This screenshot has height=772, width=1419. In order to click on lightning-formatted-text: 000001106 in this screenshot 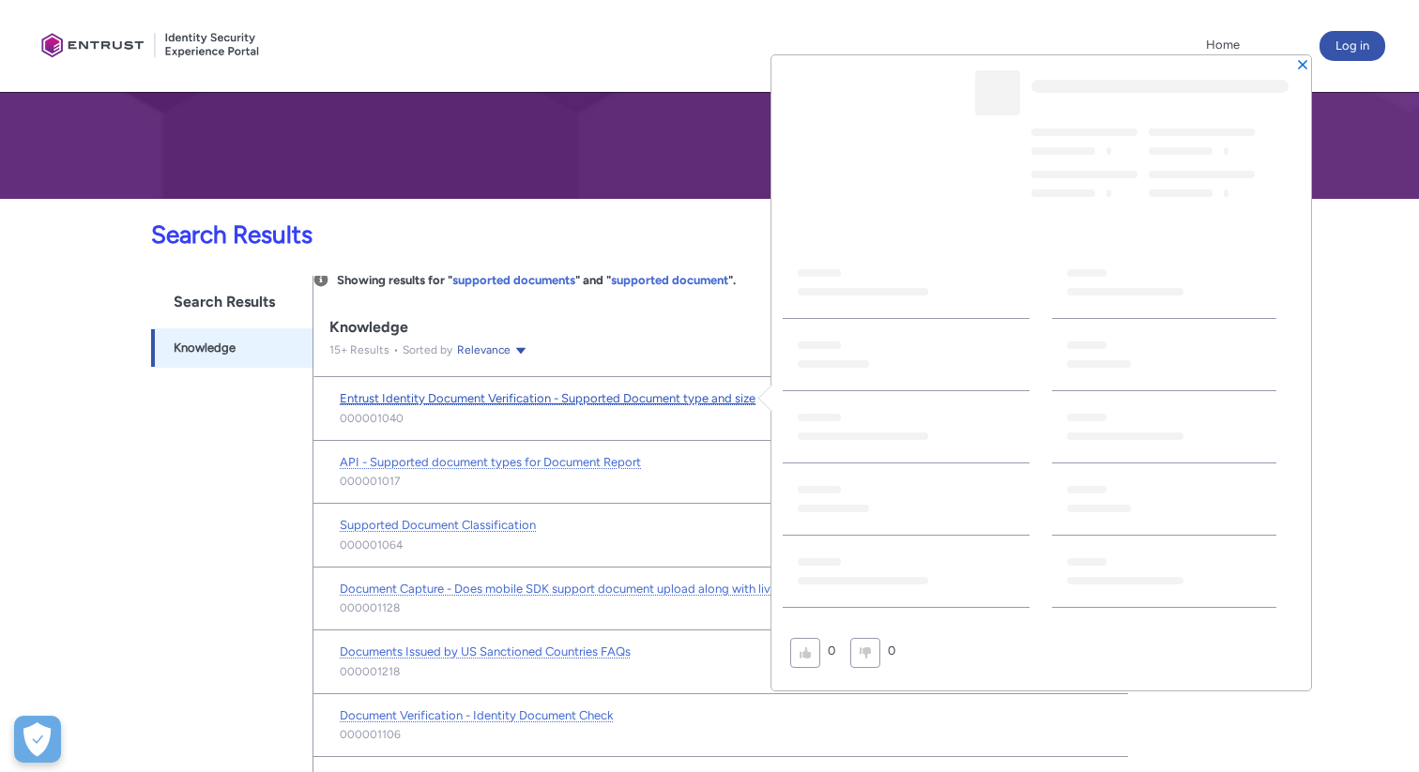, I will do `click(370, 735)`.